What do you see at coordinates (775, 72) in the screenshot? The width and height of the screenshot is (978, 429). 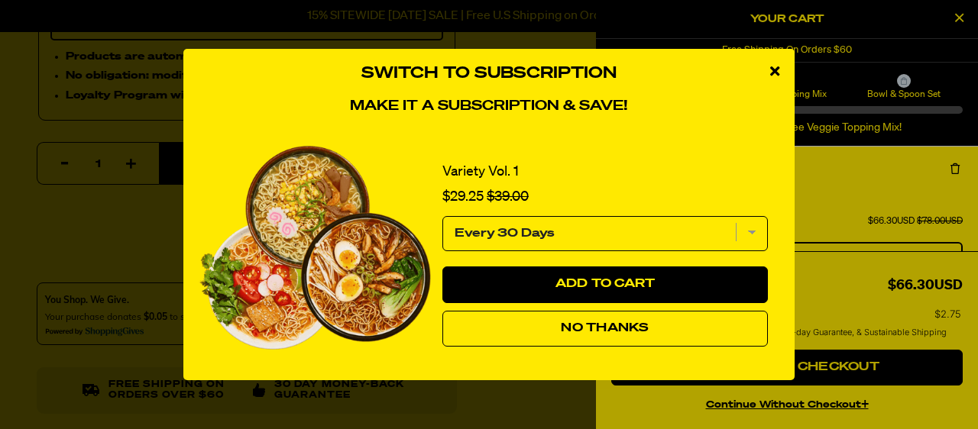 I see `div: close modal` at bounding box center [775, 72].